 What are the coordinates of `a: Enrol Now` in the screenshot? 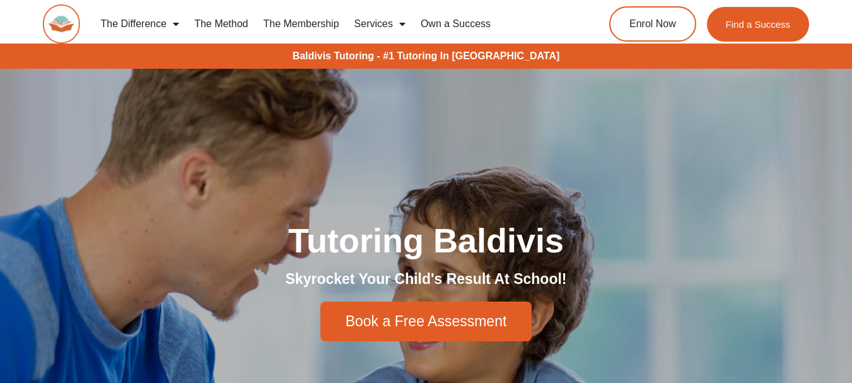 It's located at (653, 24).